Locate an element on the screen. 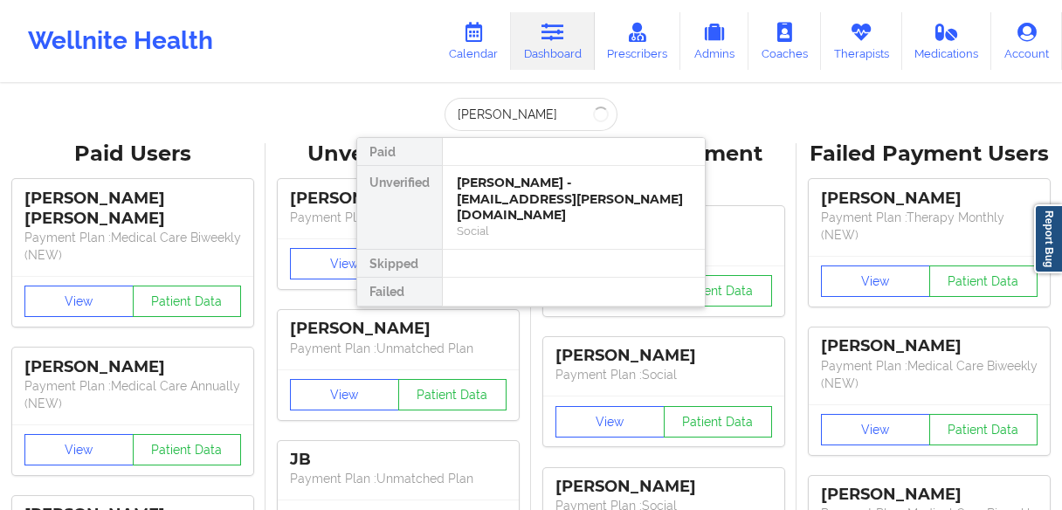 Image resolution: width=1062 pixels, height=510 pixels. div: Paid is located at coordinates (399, 152).